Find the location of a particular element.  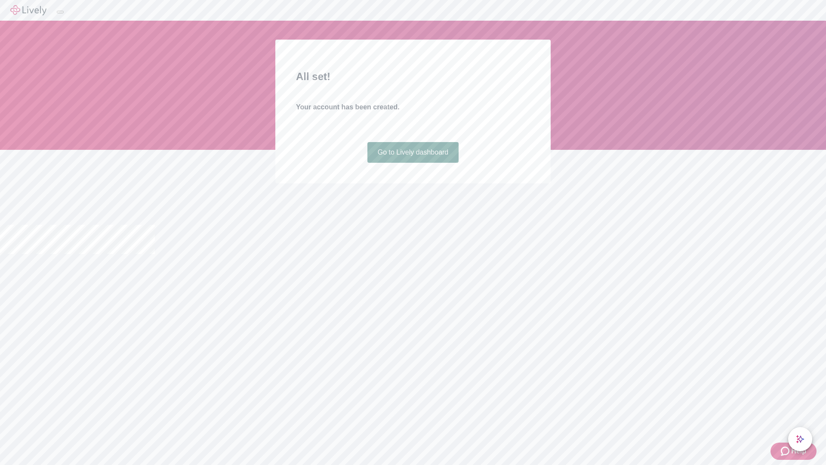

svg: Zendesk support icon is located at coordinates (786, 451).